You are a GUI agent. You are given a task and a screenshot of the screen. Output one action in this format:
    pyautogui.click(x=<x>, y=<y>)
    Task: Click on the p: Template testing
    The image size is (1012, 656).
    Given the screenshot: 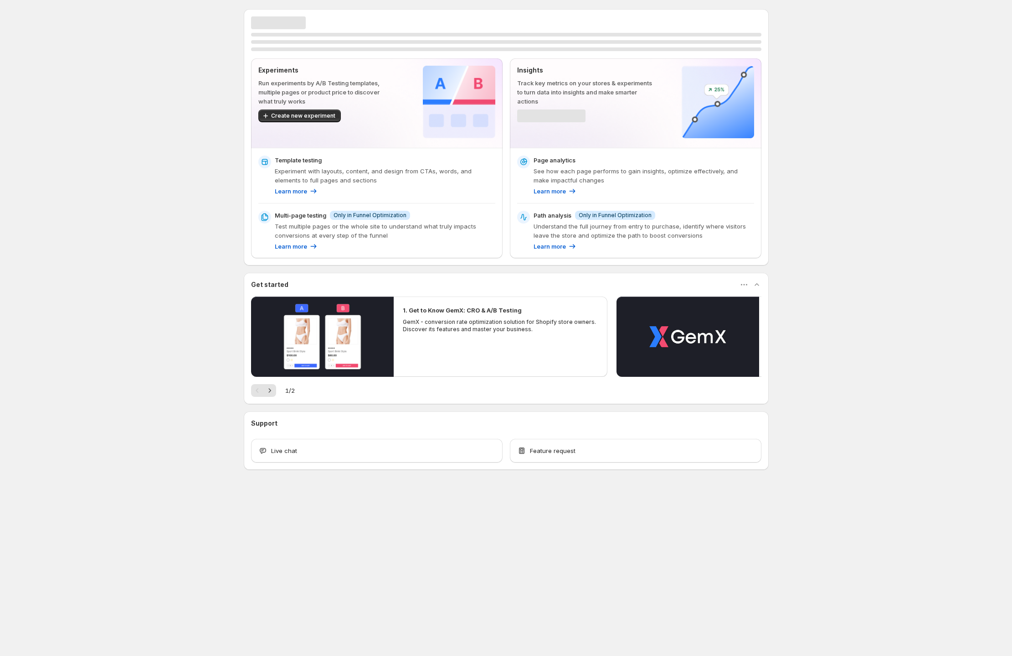 What is the action you would take?
    pyautogui.click(x=298, y=160)
    